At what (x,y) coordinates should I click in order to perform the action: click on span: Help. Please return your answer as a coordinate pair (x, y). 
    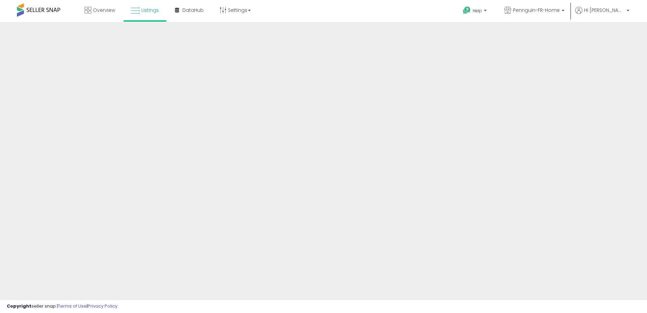
    Looking at the image, I should click on (477, 10).